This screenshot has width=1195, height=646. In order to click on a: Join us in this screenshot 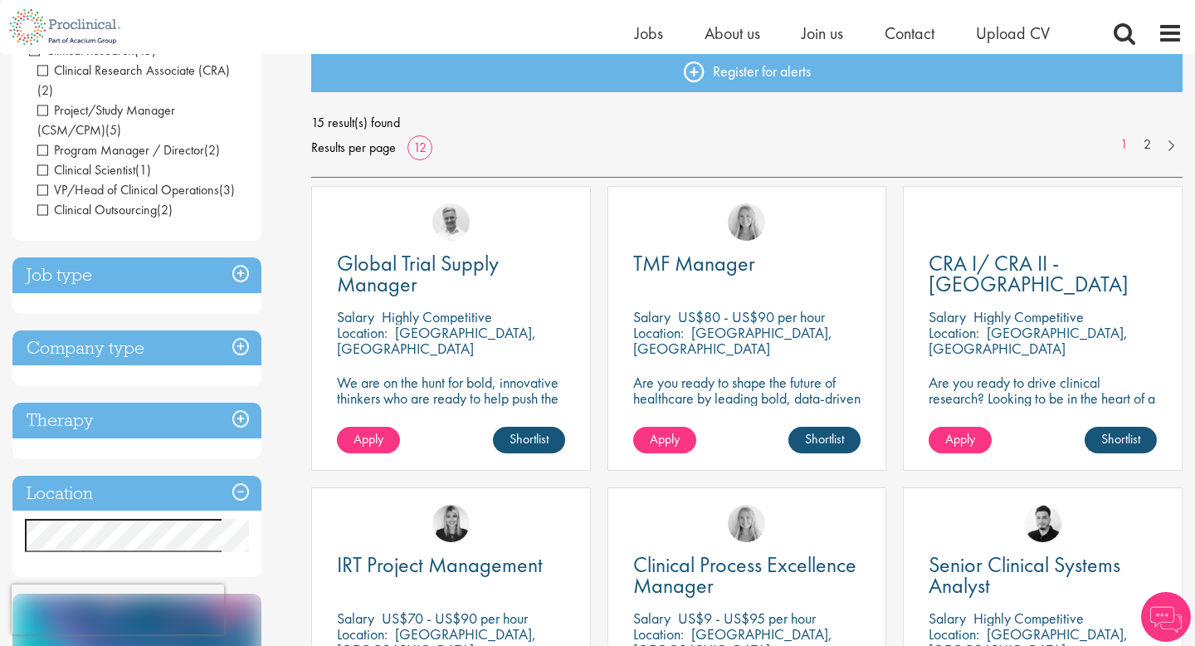, I will do `click(823, 33)`.